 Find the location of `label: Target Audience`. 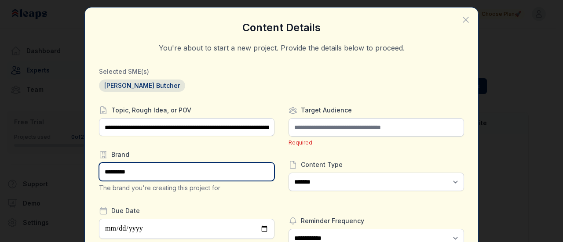

label: Target Audience is located at coordinates (376, 110).